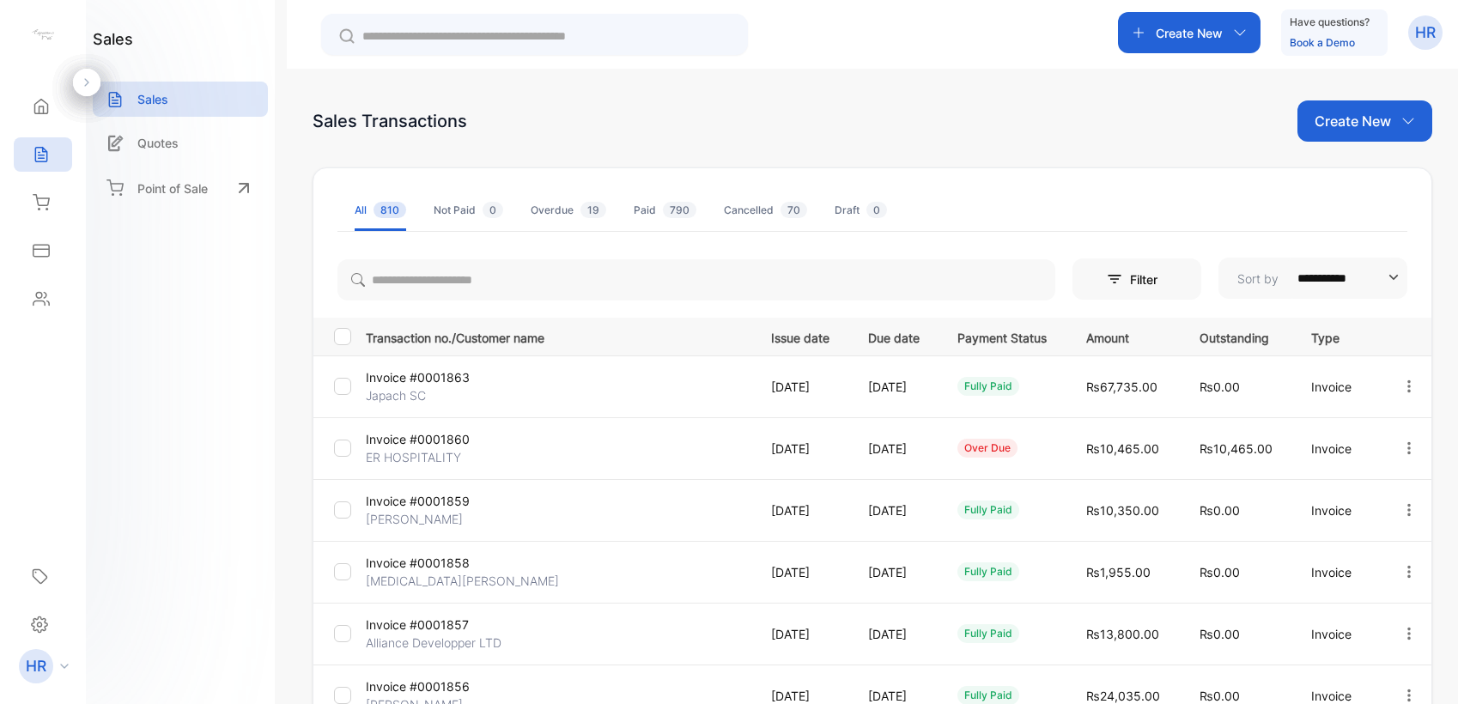 The width and height of the screenshot is (1458, 704). What do you see at coordinates (429, 624) in the screenshot?
I see `p: Invoice #0001857` at bounding box center [429, 624].